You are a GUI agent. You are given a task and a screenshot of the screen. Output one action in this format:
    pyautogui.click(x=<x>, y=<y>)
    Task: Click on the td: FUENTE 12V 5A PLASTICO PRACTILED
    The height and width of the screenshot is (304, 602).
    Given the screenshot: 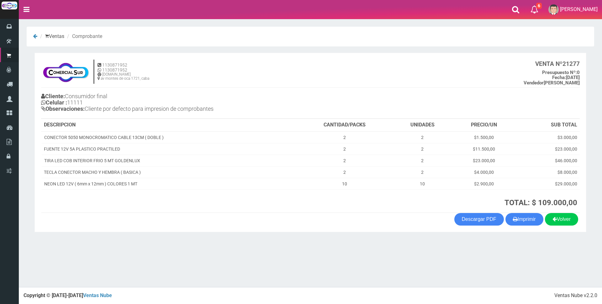 What is the action you would take?
    pyautogui.click(x=169, y=149)
    